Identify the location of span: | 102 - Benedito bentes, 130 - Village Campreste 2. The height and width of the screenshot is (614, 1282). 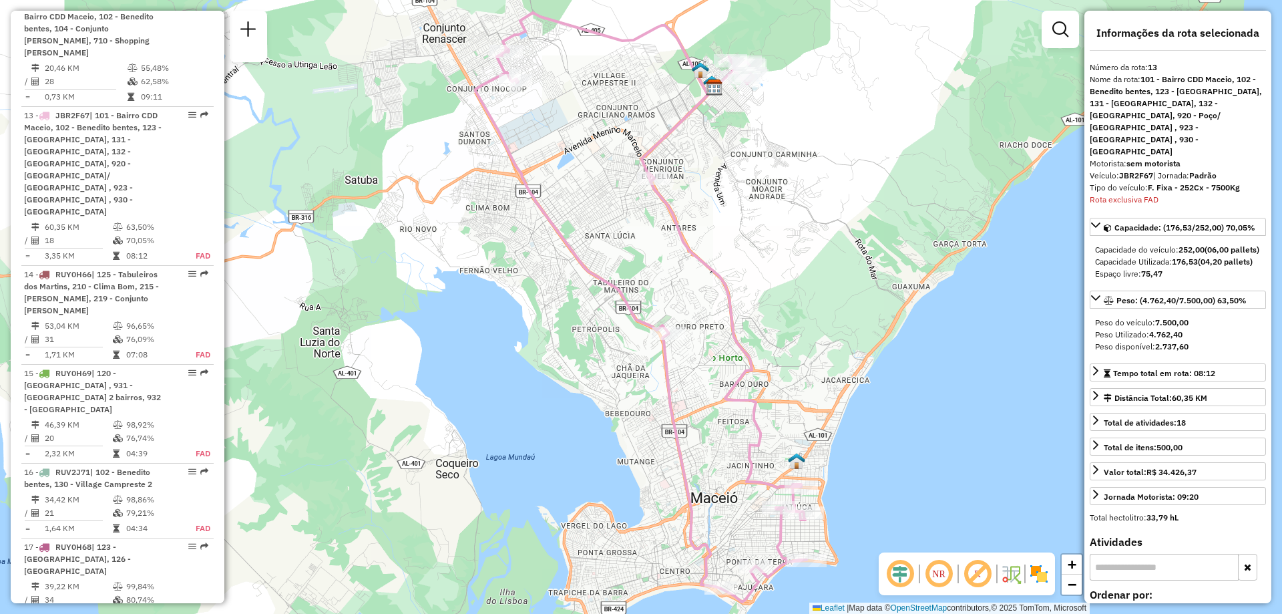
(88, 478).